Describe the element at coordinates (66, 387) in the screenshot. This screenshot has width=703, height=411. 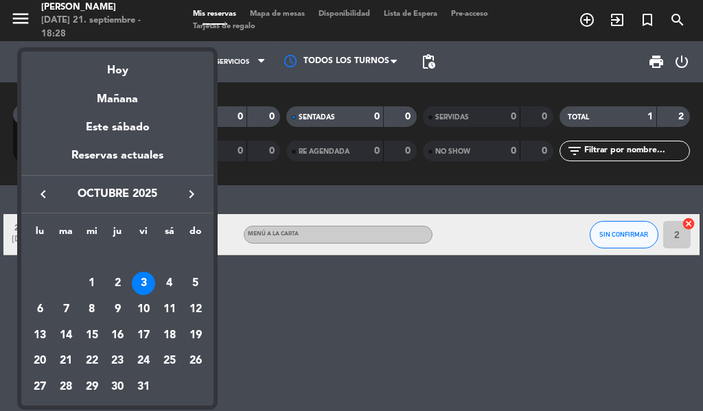
I see `div: 28` at that location.